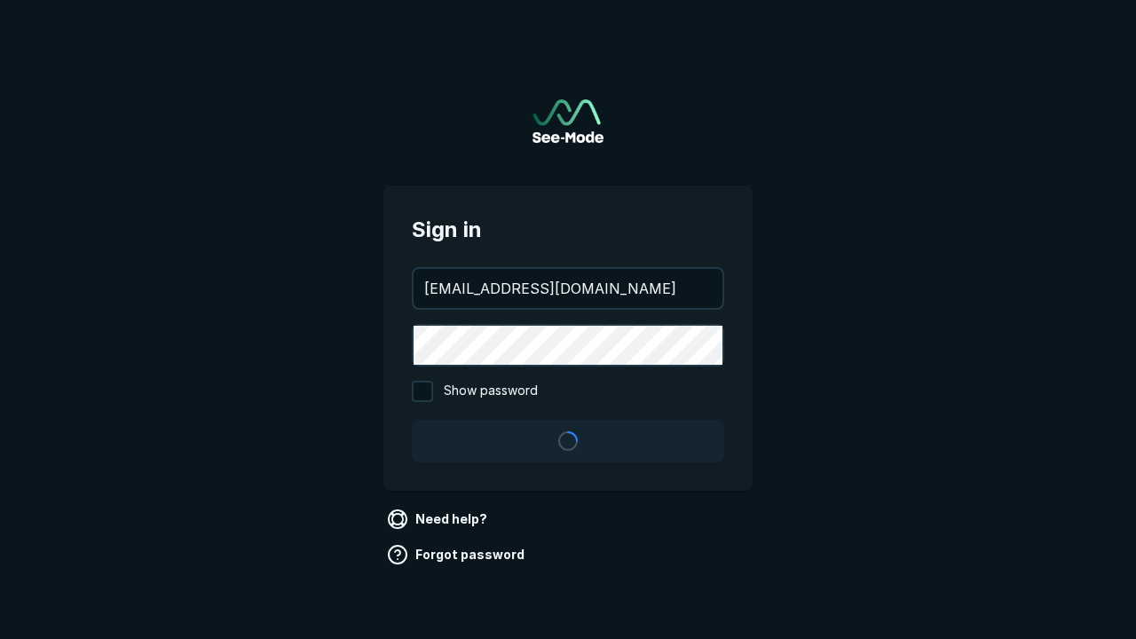  I want to click on input: your@email.com, so click(568, 288).